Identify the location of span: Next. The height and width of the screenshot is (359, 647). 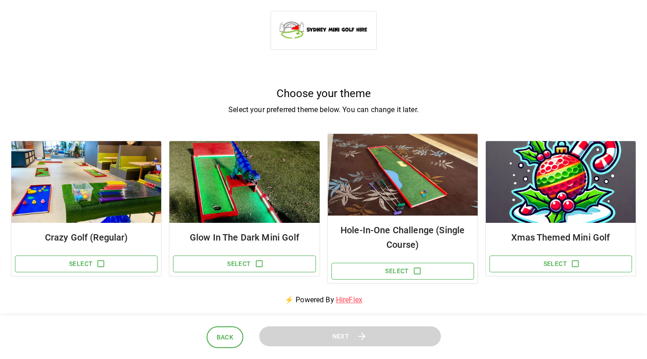
(341, 336).